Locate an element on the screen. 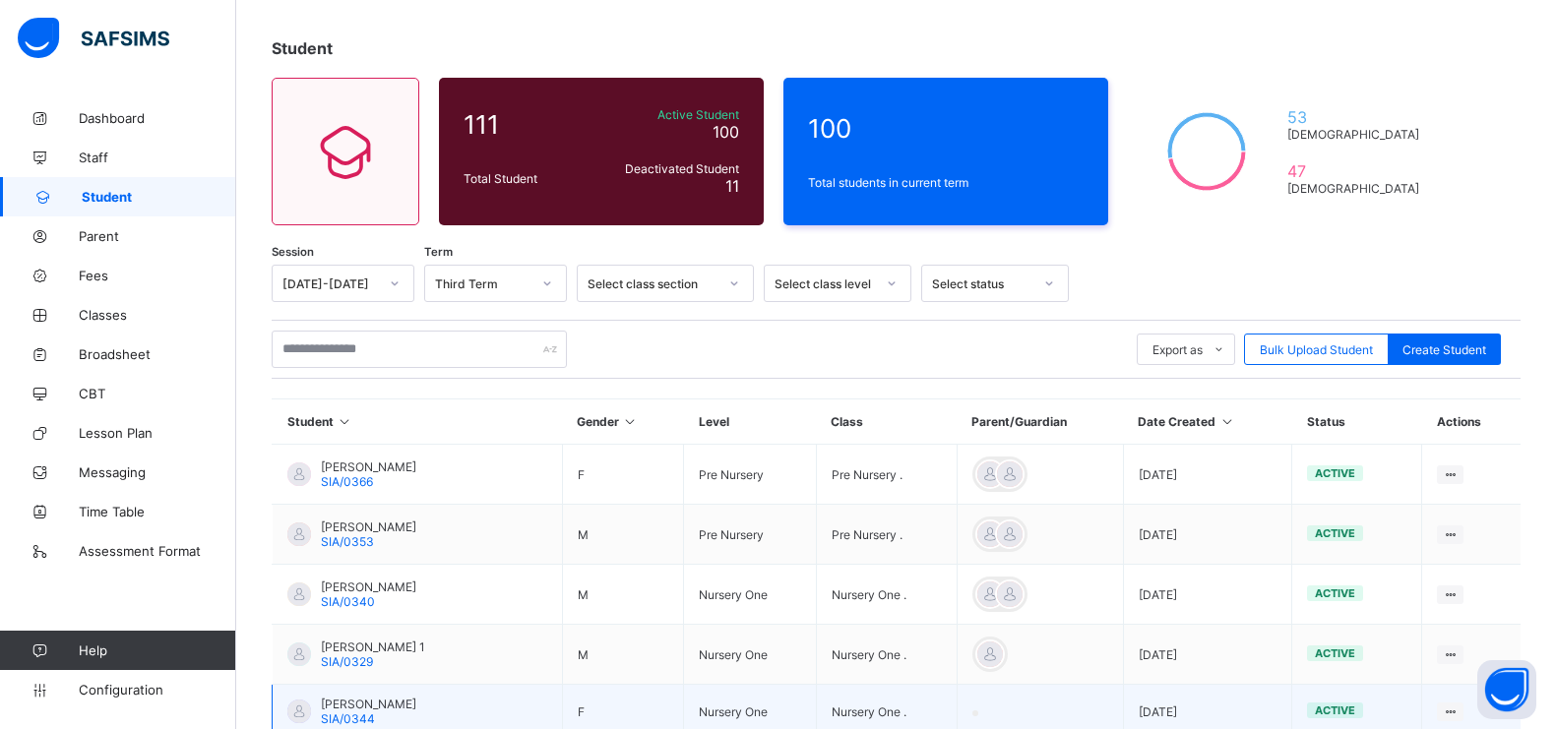  td: F is located at coordinates (623, 474).